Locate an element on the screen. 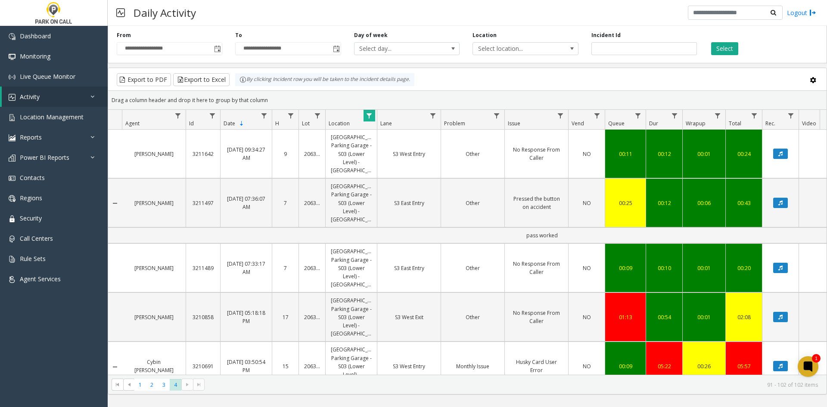 The image size is (827, 407). span: Sortable is located at coordinates (242, 124).